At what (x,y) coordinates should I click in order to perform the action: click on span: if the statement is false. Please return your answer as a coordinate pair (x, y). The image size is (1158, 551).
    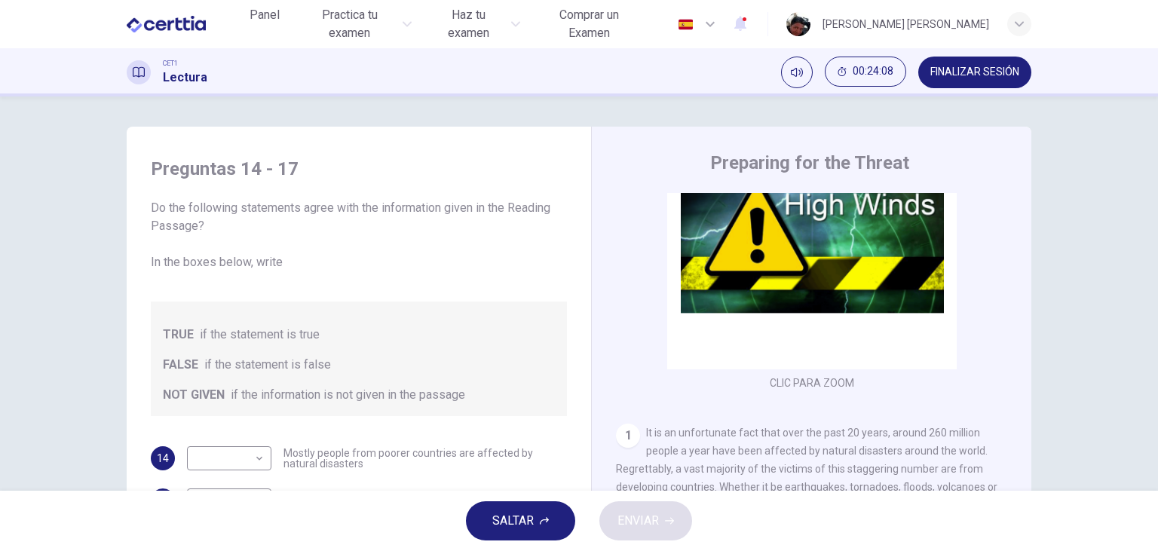
    Looking at the image, I should click on (268, 365).